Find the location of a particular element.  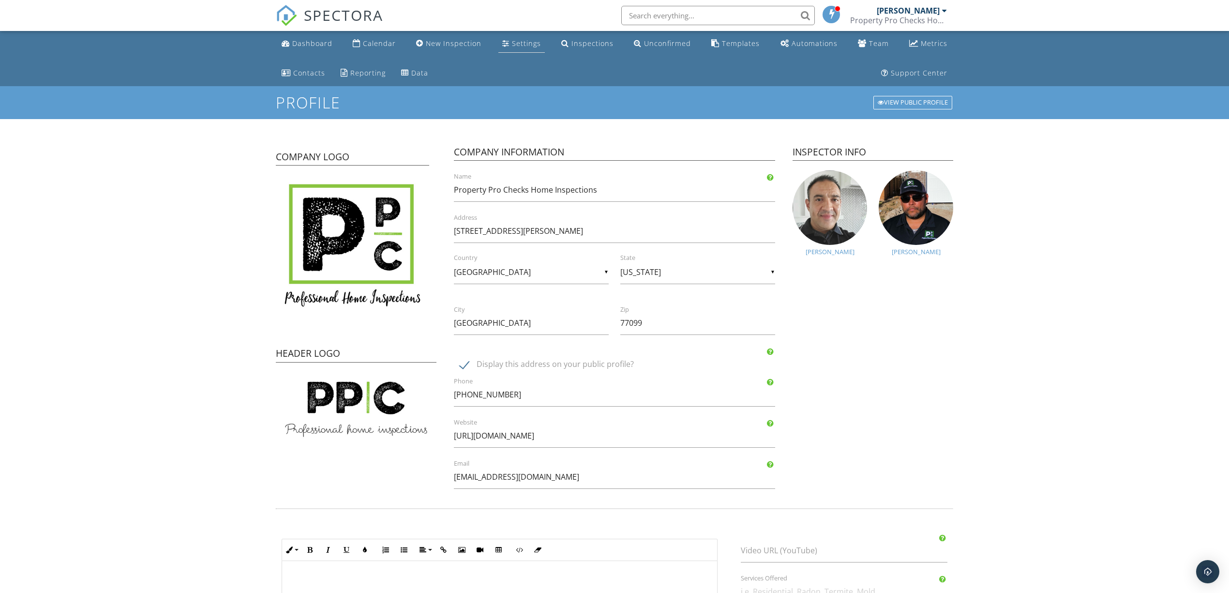

a: Contacts is located at coordinates (303, 73).